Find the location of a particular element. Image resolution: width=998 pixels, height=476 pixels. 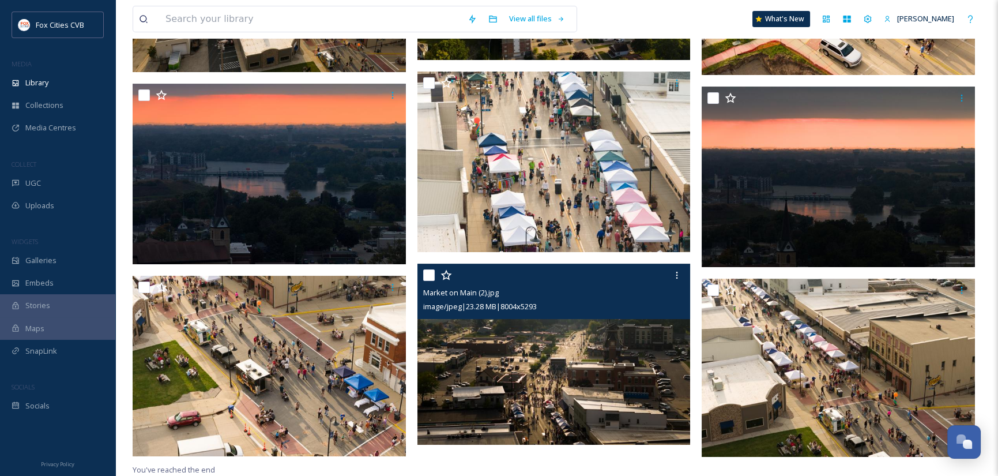

span: Stories is located at coordinates (37, 305).